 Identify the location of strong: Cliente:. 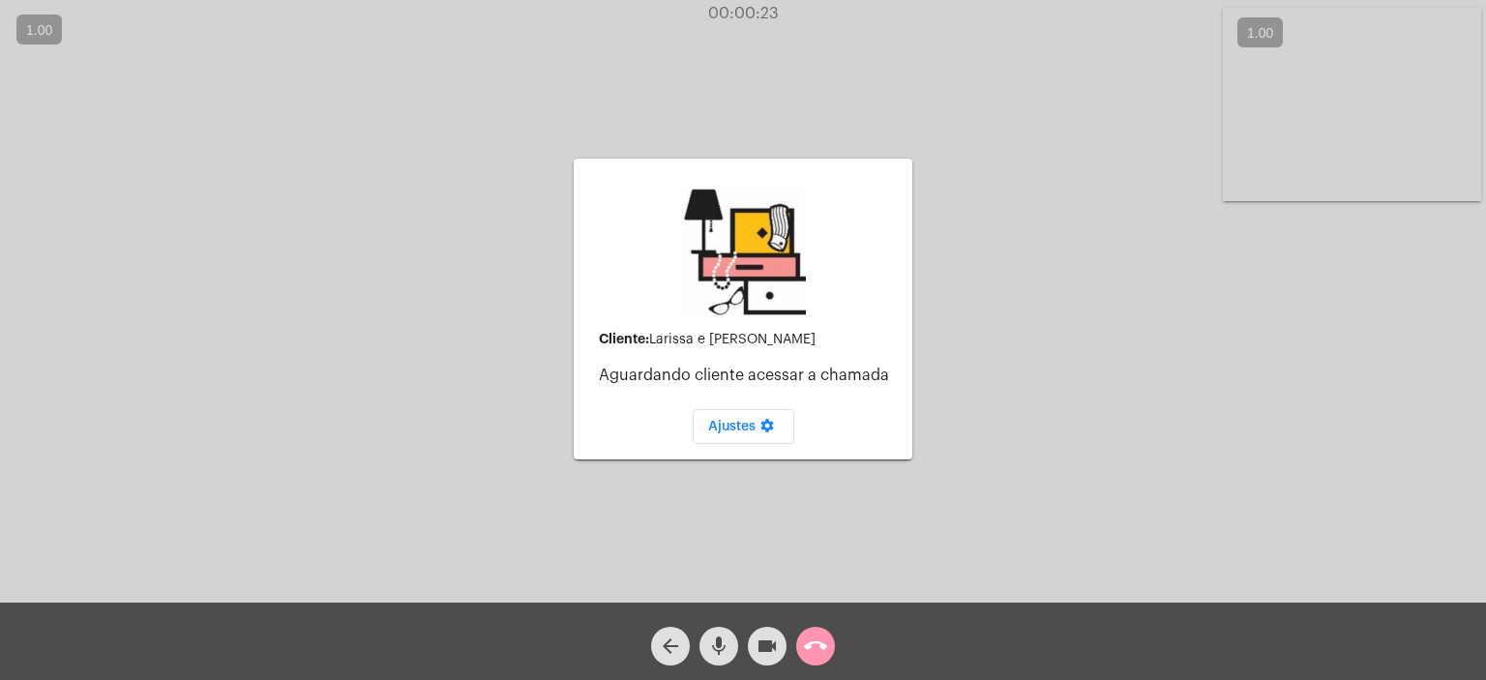
(624, 339).